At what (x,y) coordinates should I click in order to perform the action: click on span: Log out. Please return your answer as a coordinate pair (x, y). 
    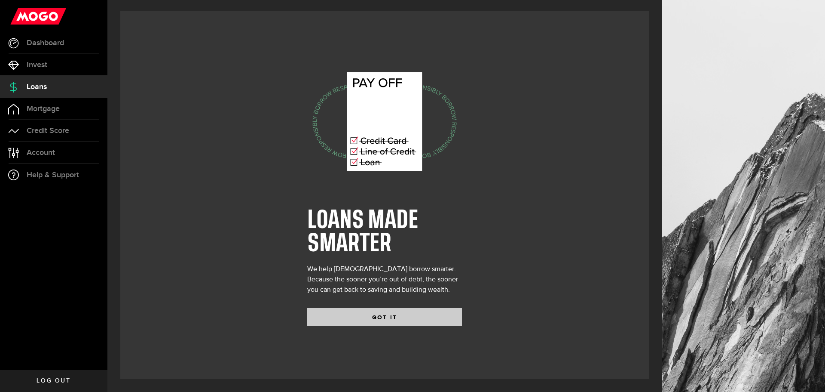
    Looking at the image, I should click on (53, 380).